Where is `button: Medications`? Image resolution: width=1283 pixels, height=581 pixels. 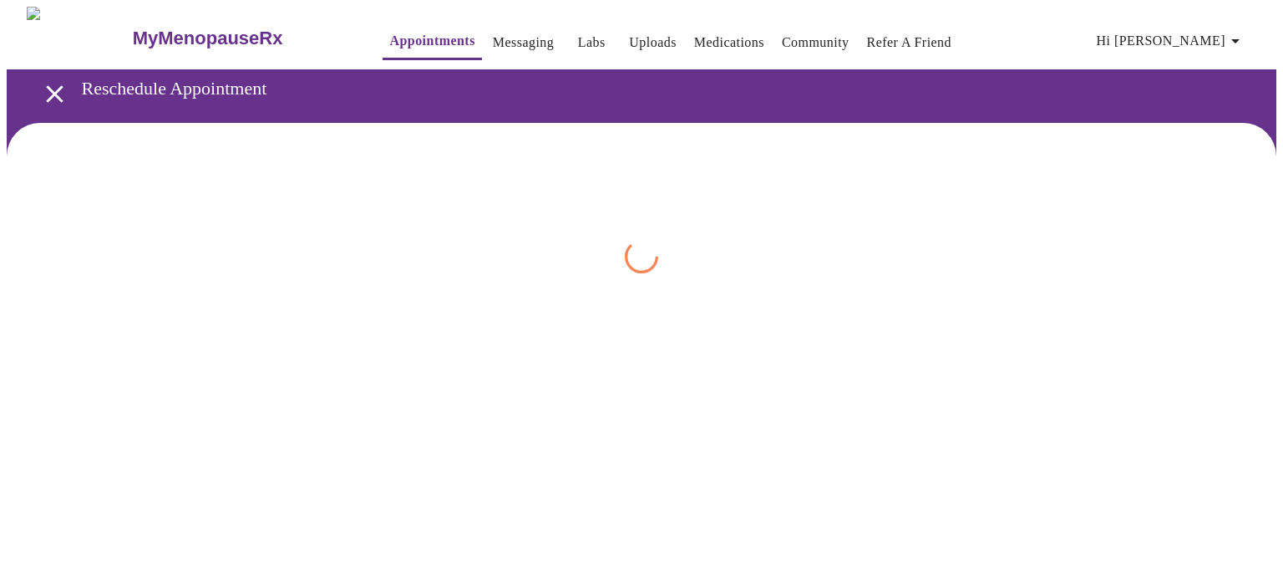 button: Medications is located at coordinates (729, 43).